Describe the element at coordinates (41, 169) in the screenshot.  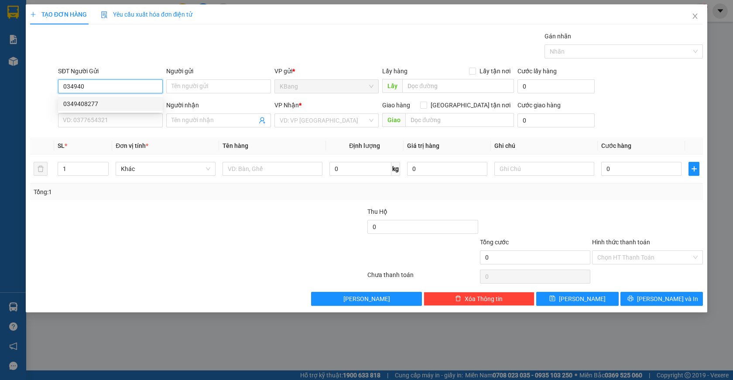
I see `button: delete` at that location.